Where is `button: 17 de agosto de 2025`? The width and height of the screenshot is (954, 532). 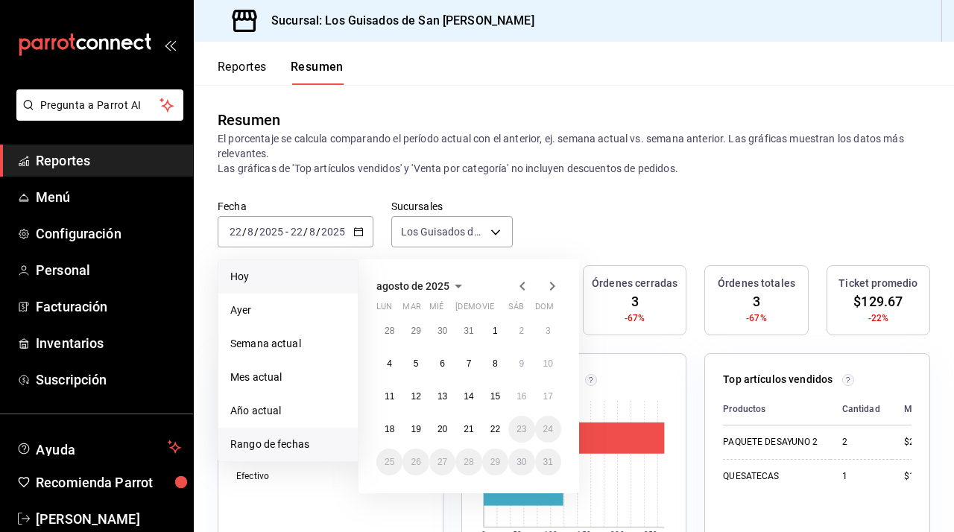 button: 17 de agosto de 2025 is located at coordinates (548, 396).